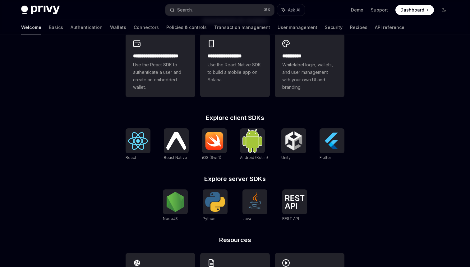 Image resolution: width=470 pixels, height=267 pixels. Describe the element at coordinates (187, 27) in the screenshot. I see `a: Policies & controls` at that location.